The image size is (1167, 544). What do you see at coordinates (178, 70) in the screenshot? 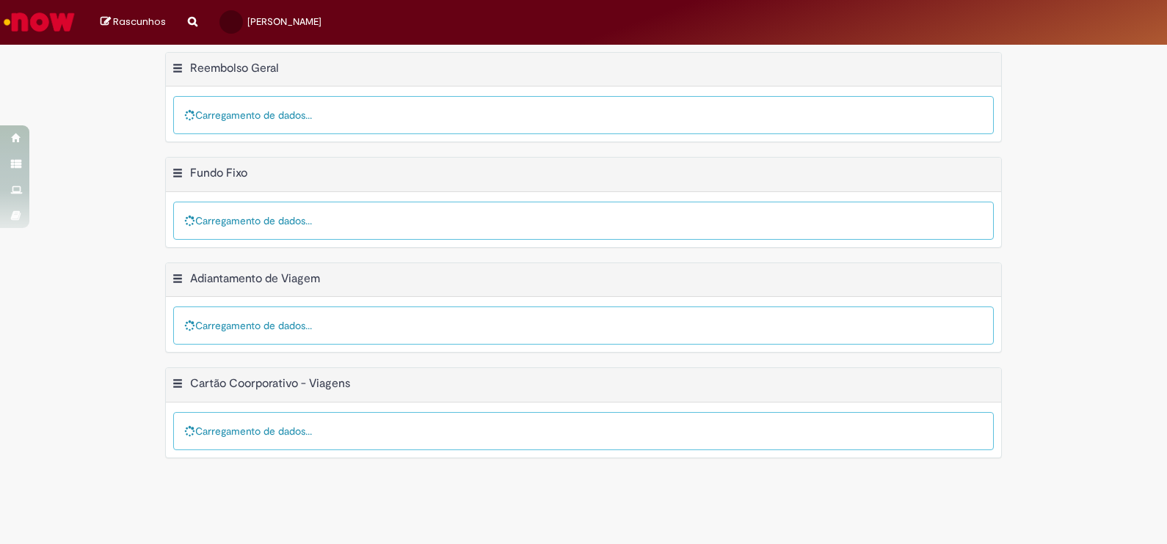
I see `button: Reembolso Geral Menu de contexto` at bounding box center [178, 70].